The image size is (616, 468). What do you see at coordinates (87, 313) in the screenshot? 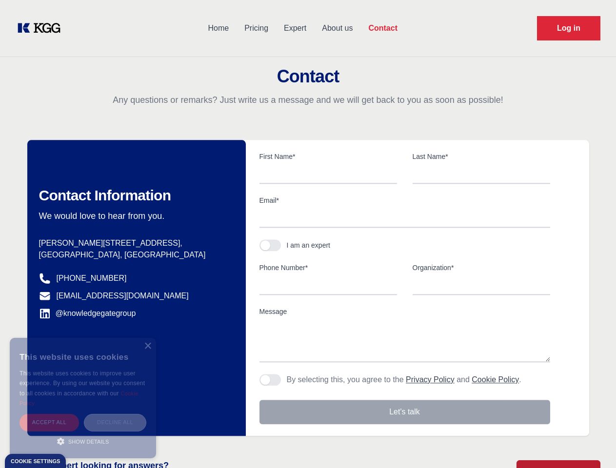
I see `a: @knowledgegategroup` at bounding box center [87, 313].